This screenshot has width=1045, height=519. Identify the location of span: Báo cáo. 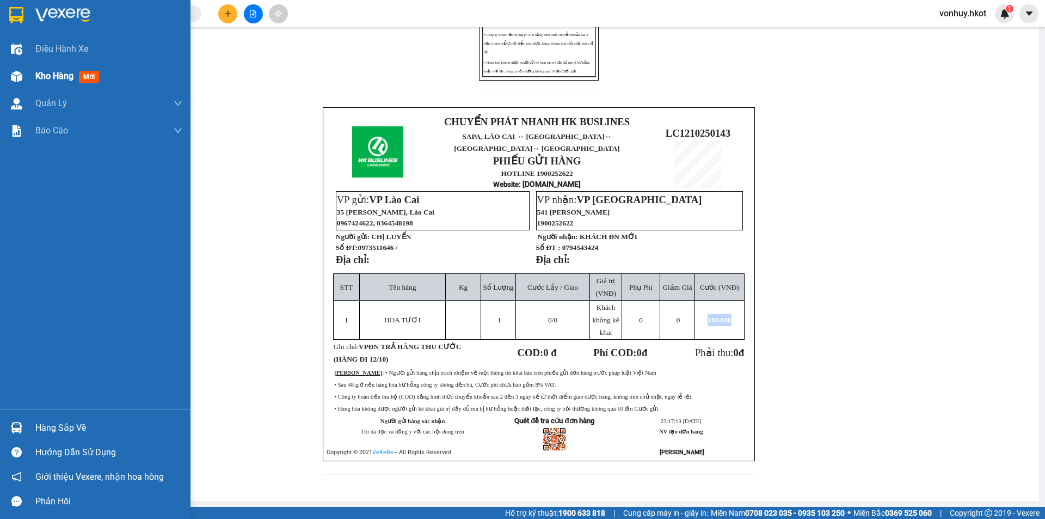
(52, 130).